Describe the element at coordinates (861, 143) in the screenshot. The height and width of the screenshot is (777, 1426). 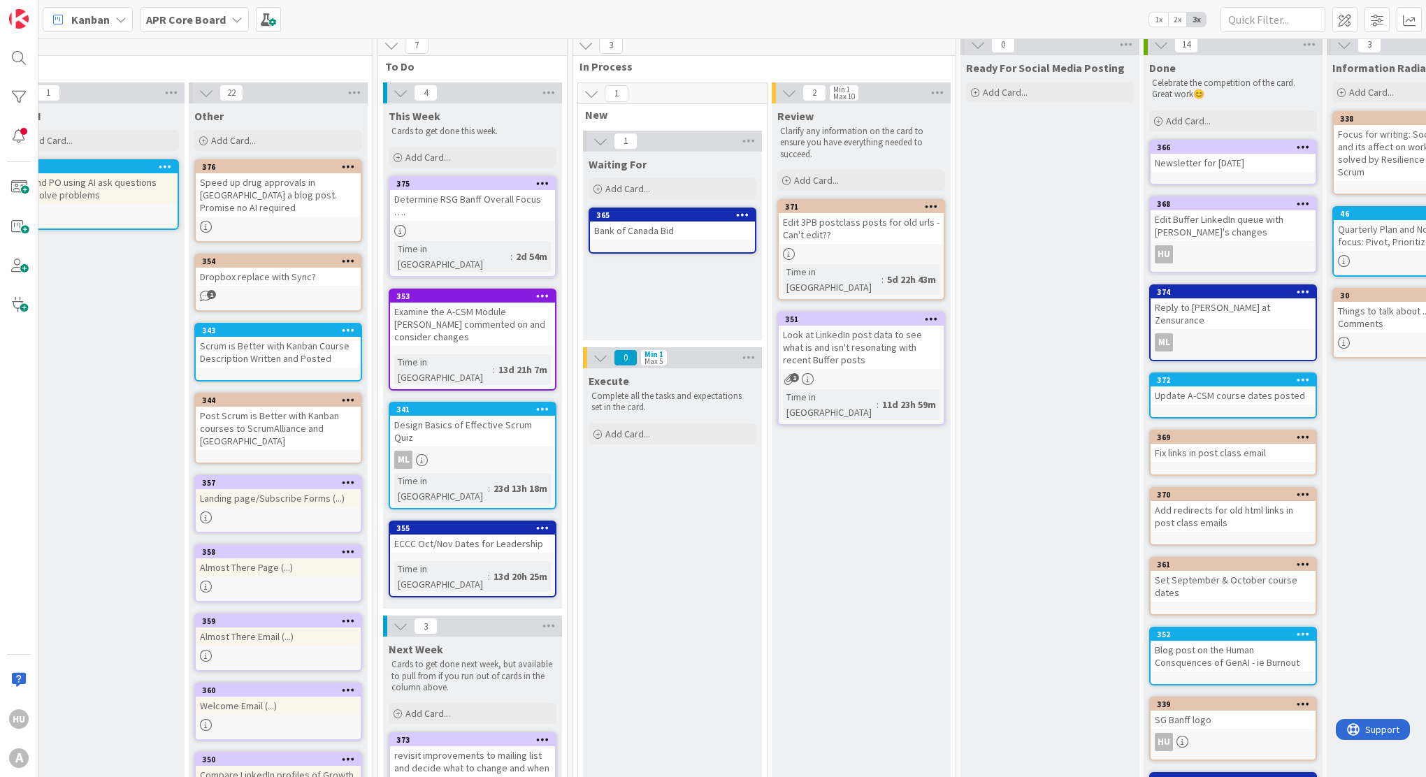
I see `p: Clarify any information on the card to ensure you have everything needed to succeed.` at that location.